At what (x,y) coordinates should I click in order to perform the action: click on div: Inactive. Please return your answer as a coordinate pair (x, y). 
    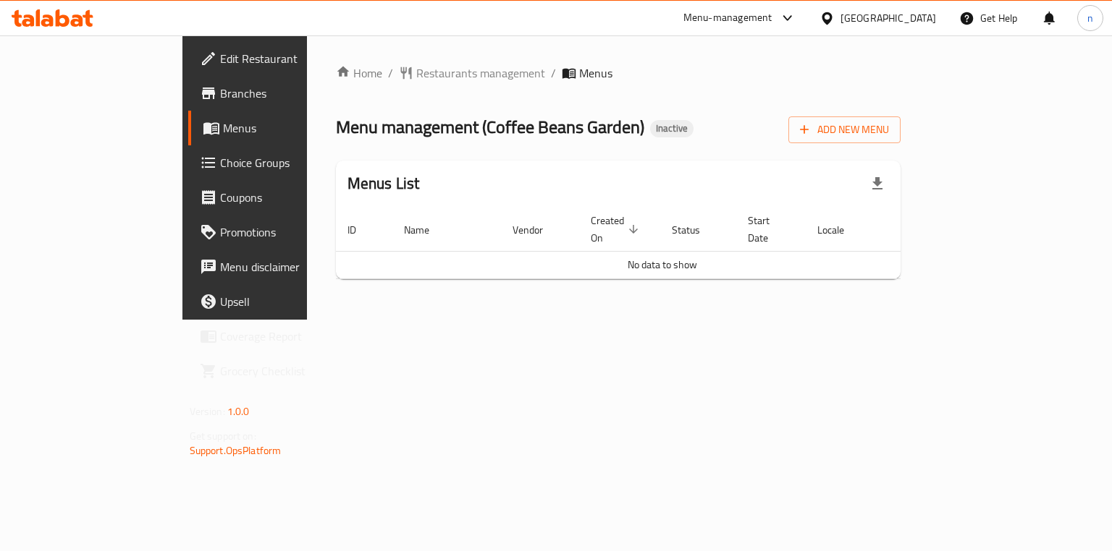
    Looking at the image, I should click on (672, 129).